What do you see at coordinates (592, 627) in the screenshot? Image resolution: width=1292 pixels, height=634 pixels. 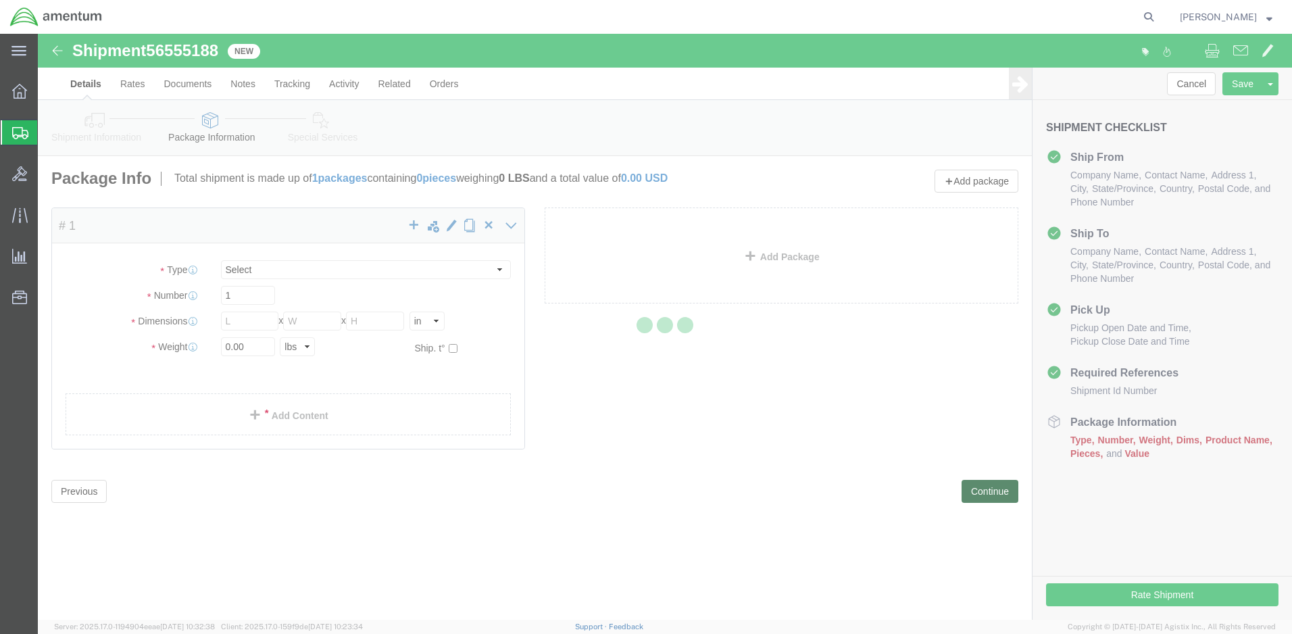 I see `a: Support` at bounding box center [592, 627].